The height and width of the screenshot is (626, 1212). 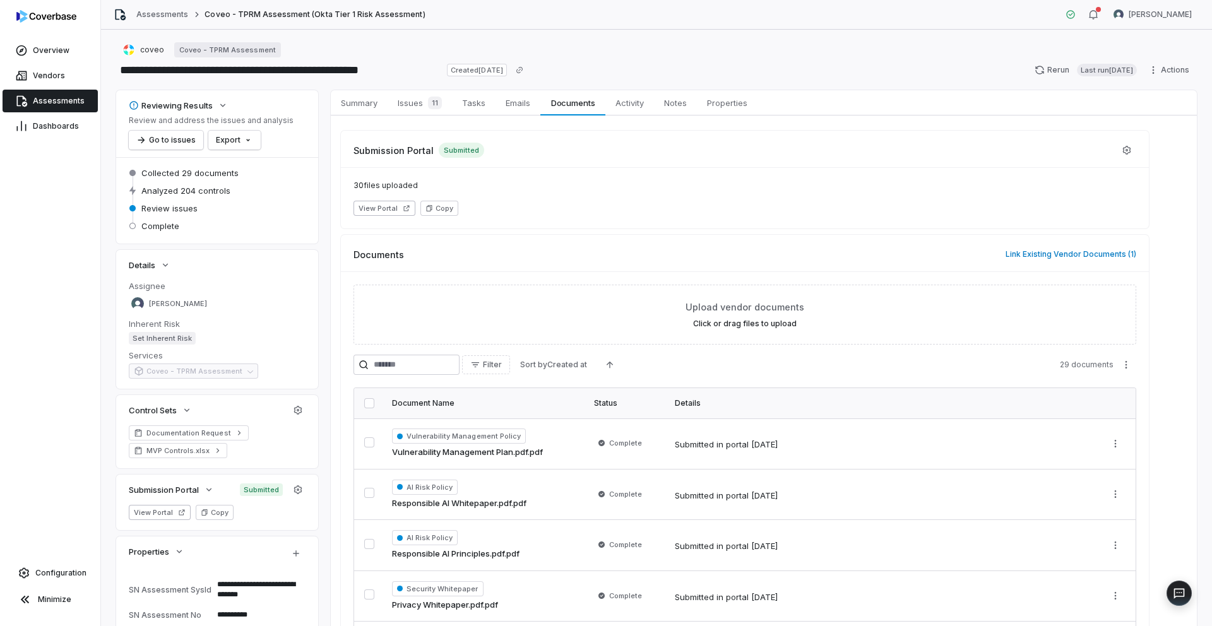 What do you see at coordinates (170, 105) in the screenshot?
I see `div: Reviewing Results` at bounding box center [170, 105].